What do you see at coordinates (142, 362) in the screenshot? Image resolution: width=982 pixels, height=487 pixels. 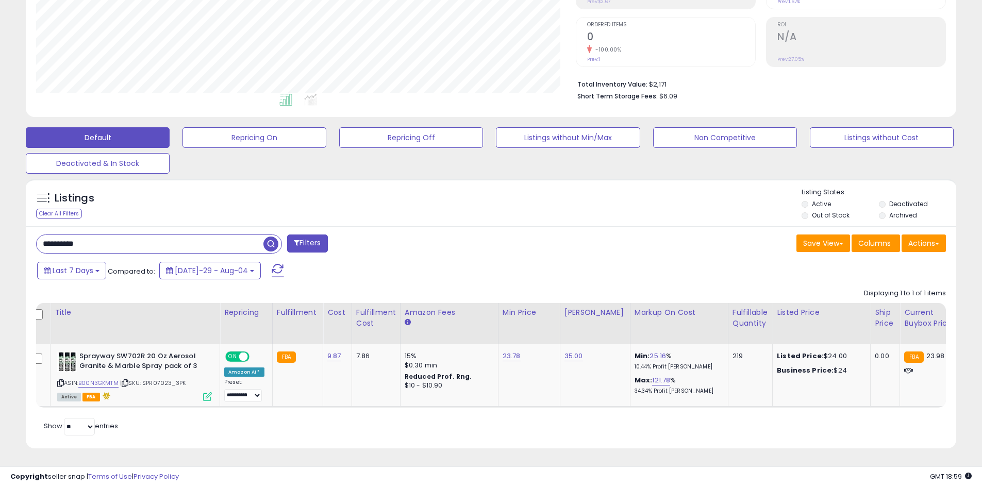 I see `b: Sprayway SW702R 20 Oz Aerosol Granite & Marble Spray pack of 3` at bounding box center [142, 362].